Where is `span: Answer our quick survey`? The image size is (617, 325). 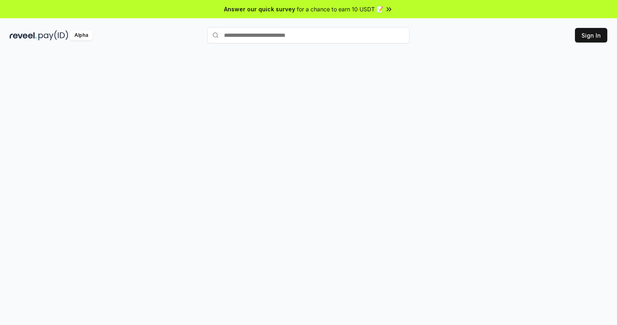
span: Answer our quick survey is located at coordinates (260, 9).